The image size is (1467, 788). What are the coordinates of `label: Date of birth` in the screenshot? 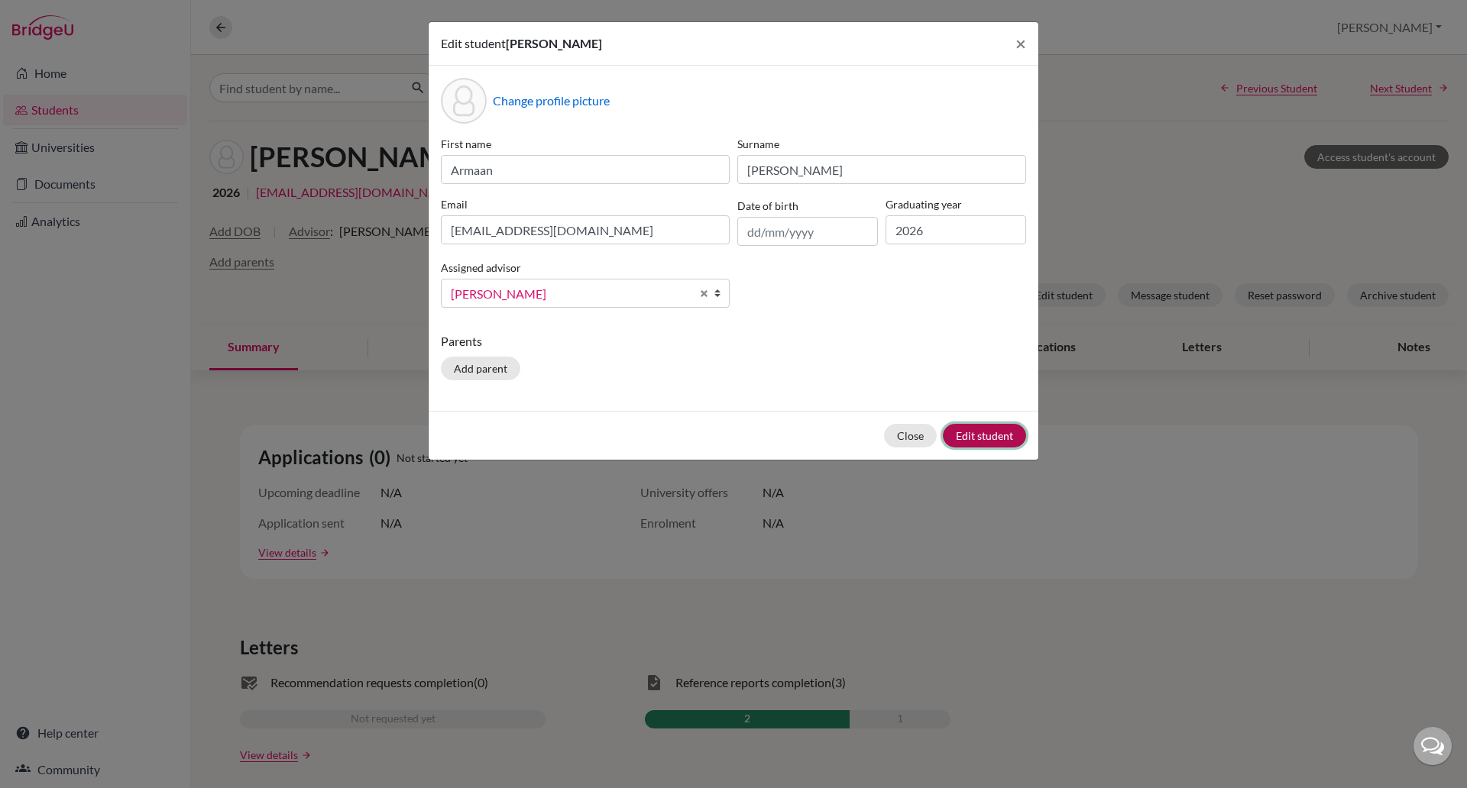 It's located at (768, 206).